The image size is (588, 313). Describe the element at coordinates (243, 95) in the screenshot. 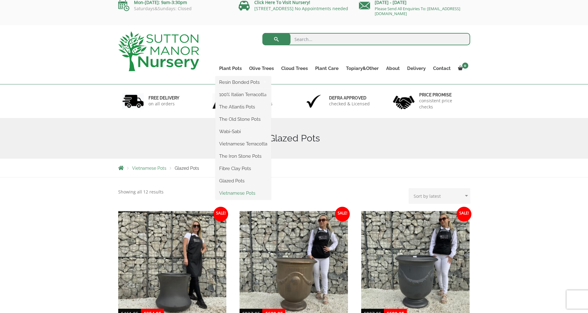

I see `a: 100% Italian Terracotta` at that location.